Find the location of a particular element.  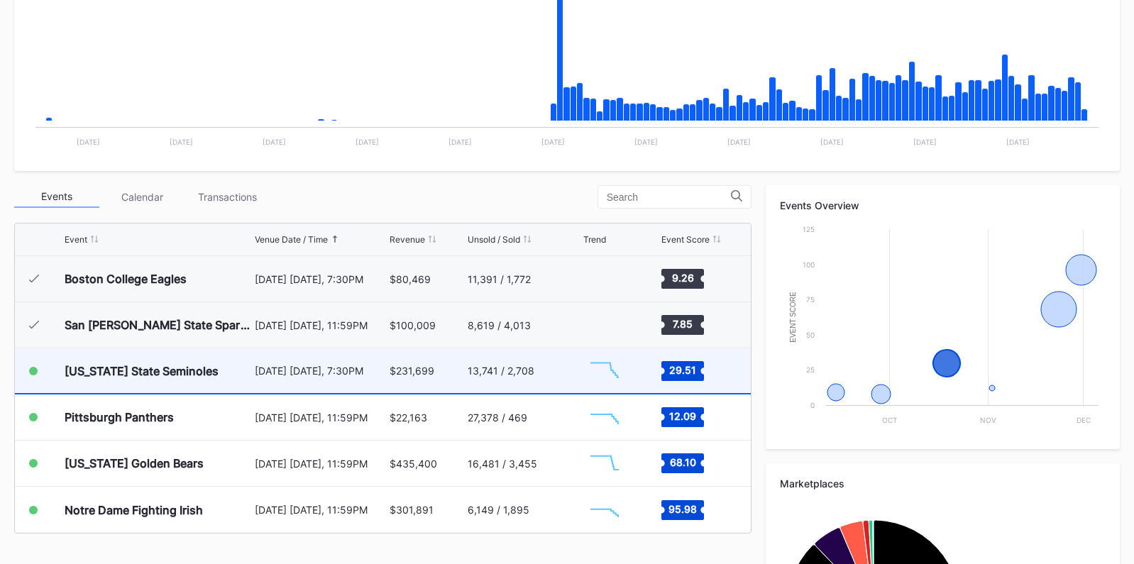

text: 50 is located at coordinates (810, 335).